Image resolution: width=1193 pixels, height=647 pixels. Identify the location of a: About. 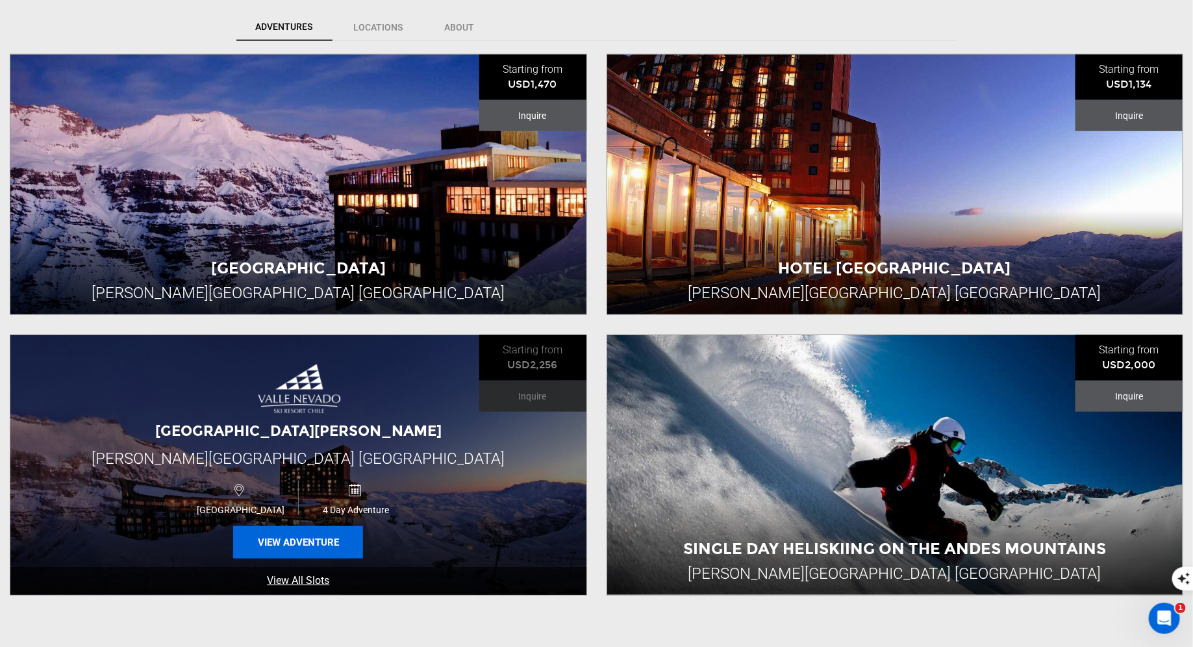
(460, 27).